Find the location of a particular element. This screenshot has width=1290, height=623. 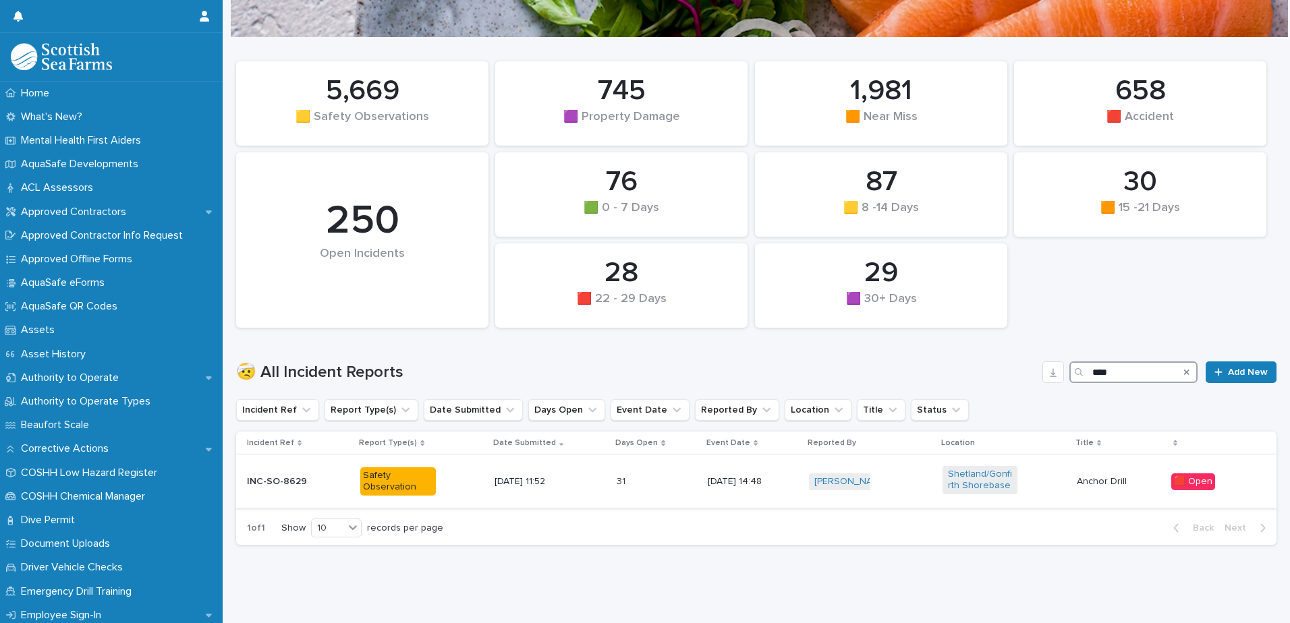

div: Safety Observation is located at coordinates (397, 482).